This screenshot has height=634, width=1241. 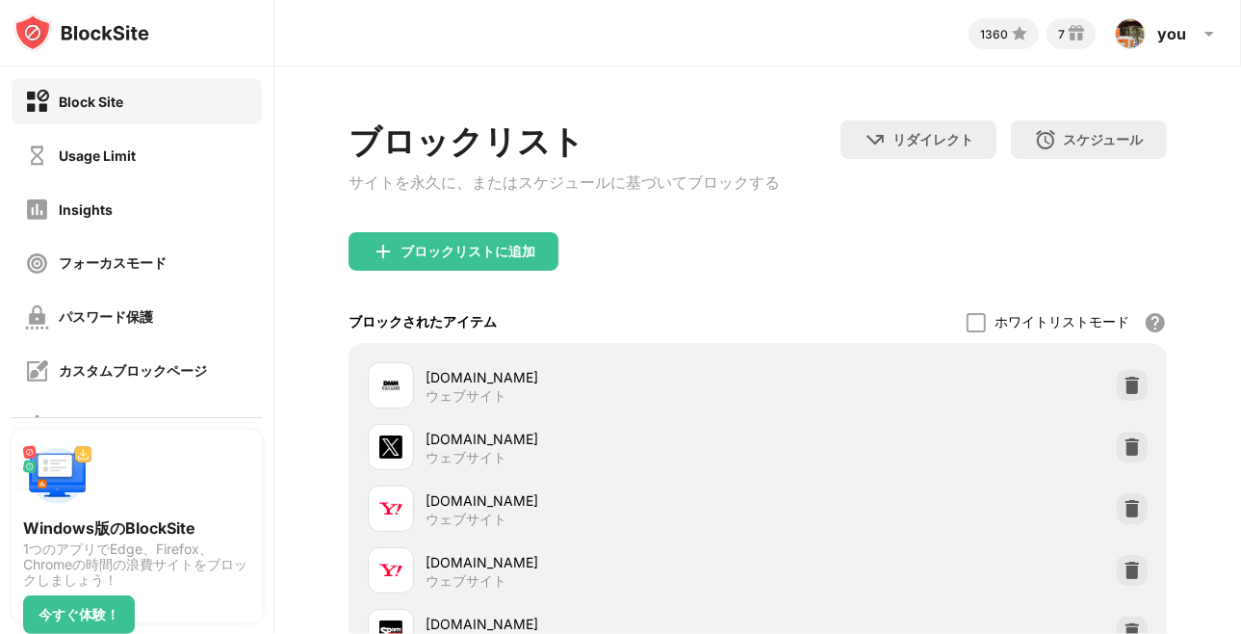 I want to click on img: password-protection-off.svg, so click(x=37, y=317).